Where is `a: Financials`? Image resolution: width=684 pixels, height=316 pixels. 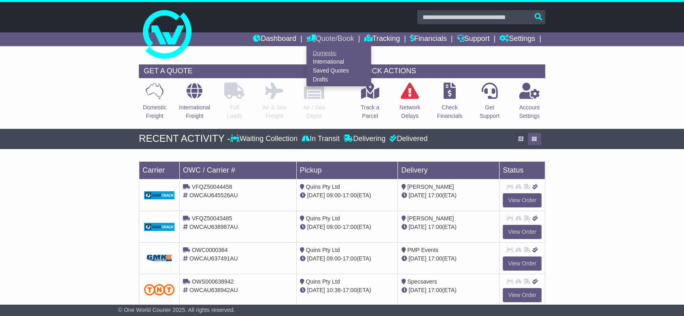
a: Financials is located at coordinates (428, 39).